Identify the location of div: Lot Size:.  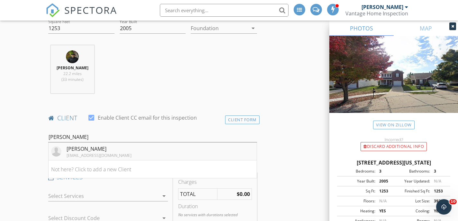
(411, 202).